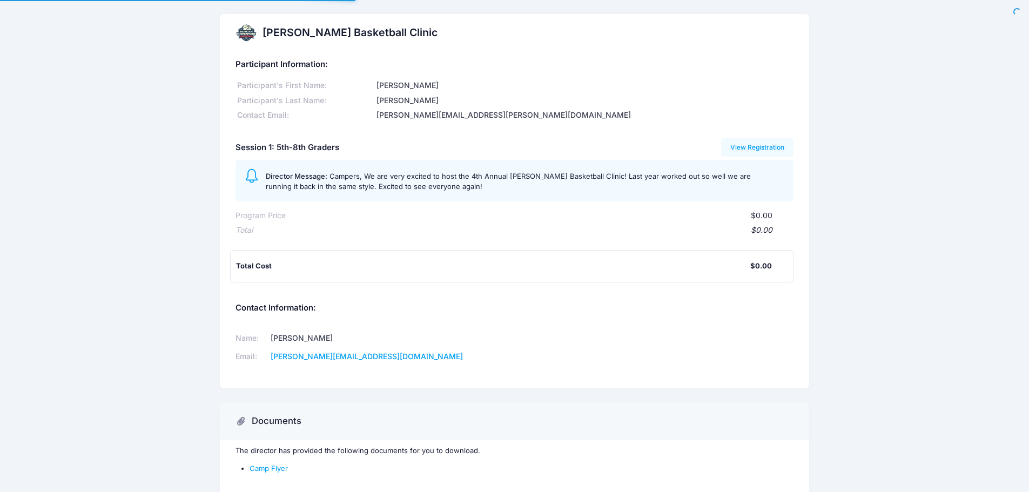 The width and height of the screenshot is (1029, 492). I want to click on span: Director Message:, so click(297, 176).